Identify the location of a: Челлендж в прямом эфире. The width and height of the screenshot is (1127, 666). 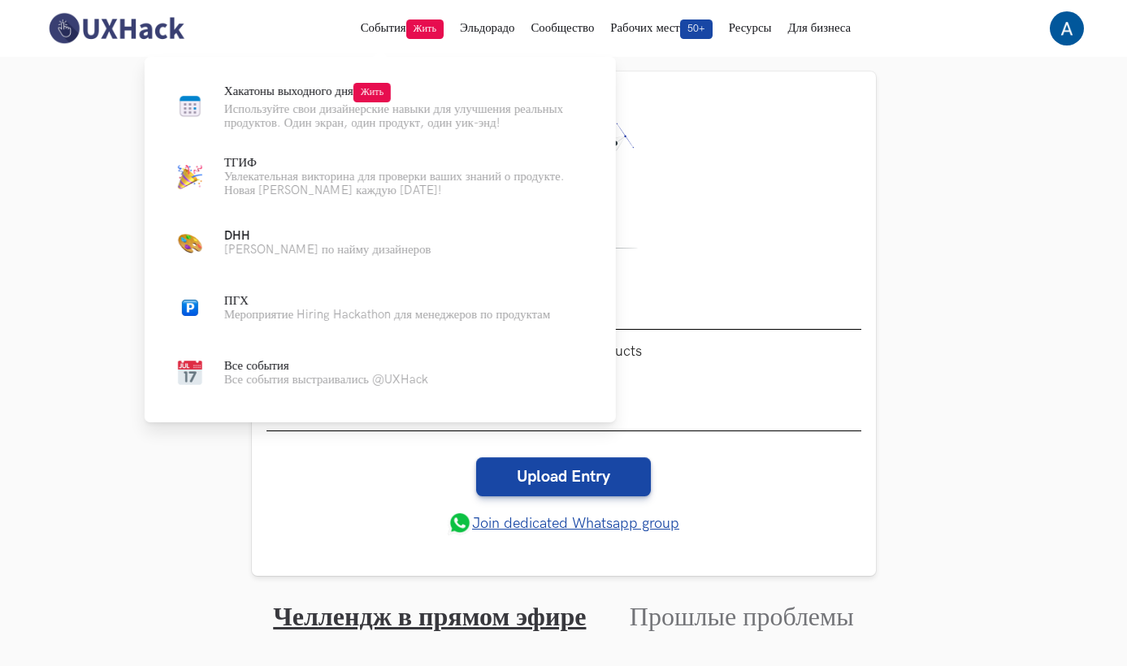
(429, 618).